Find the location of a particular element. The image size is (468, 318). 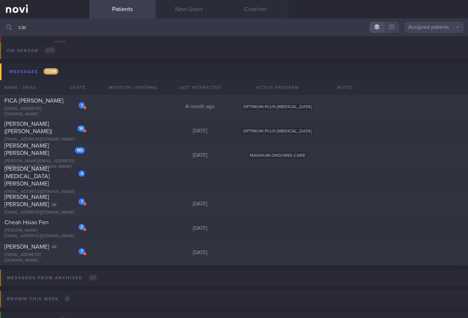

div: Mention / Internal is located at coordinates (133, 87).